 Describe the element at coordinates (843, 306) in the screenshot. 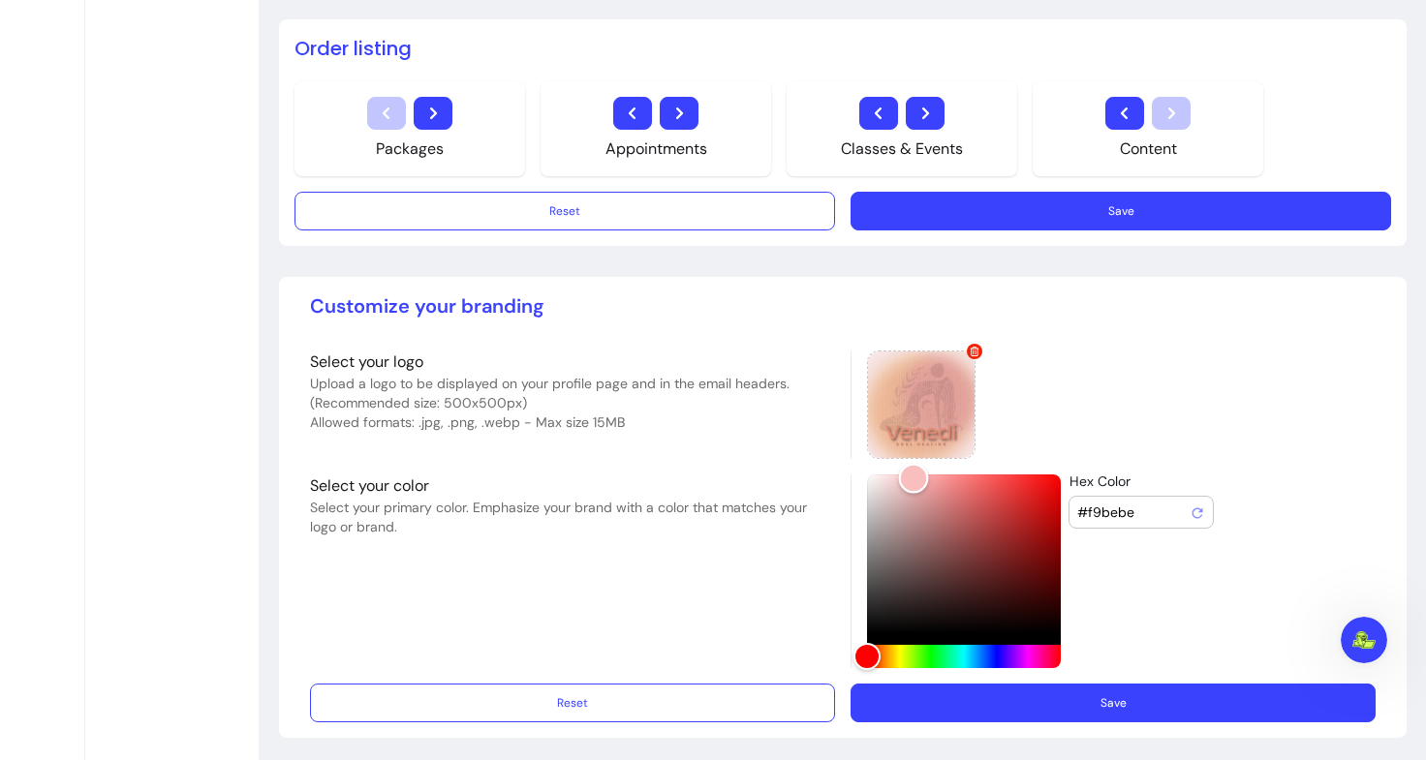

I see `p: Customize your branding` at that location.